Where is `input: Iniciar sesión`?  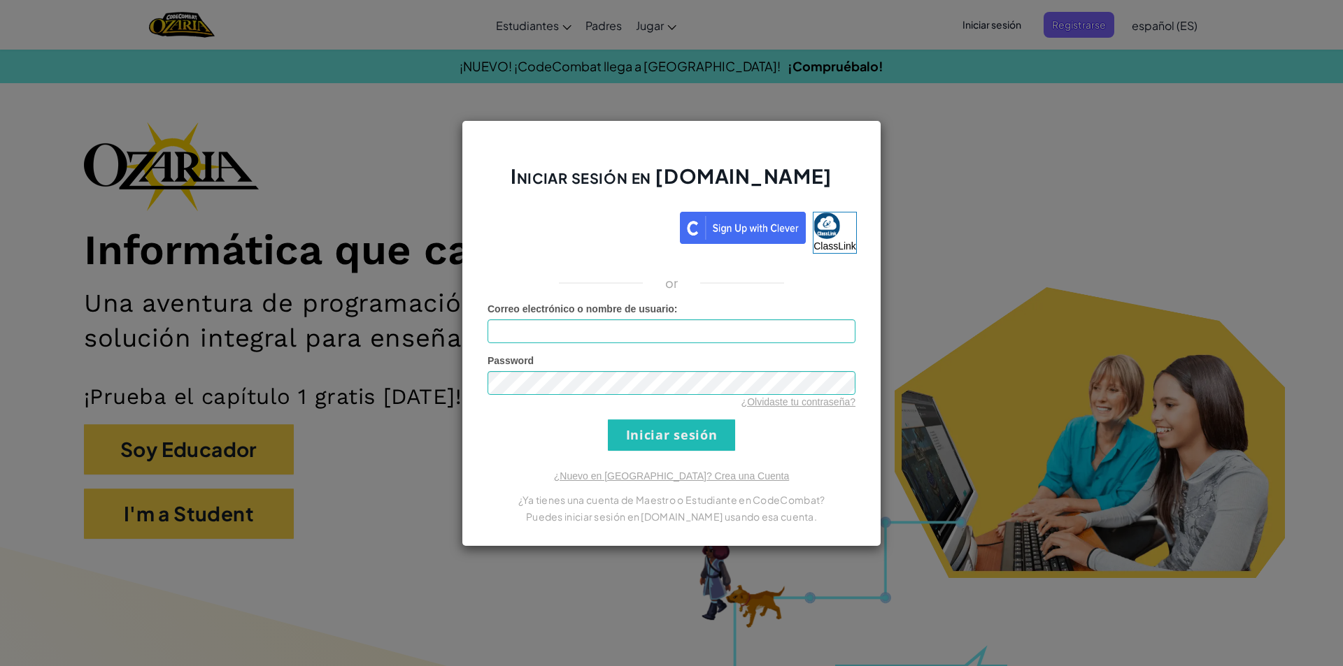 input: Iniciar sesión is located at coordinates (671, 435).